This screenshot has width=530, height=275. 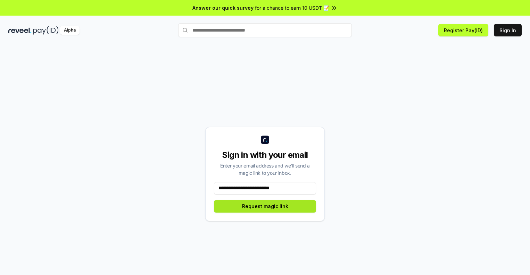 What do you see at coordinates (223, 8) in the screenshot?
I see `span: Answer our quick survey` at bounding box center [223, 8].